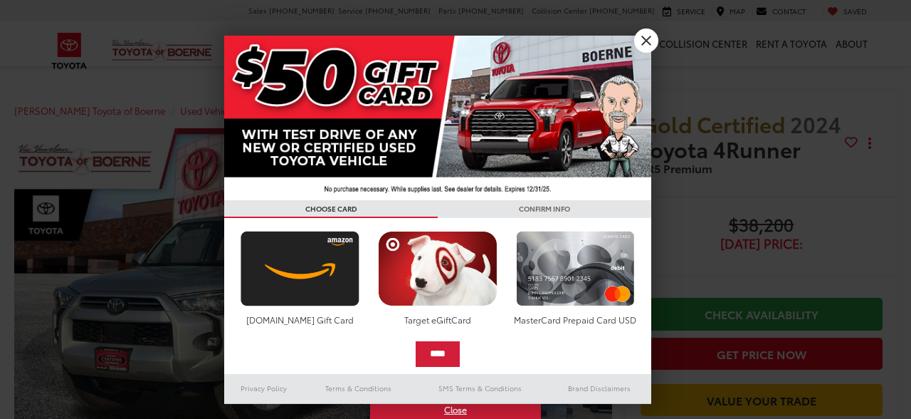  I want to click on img: mastercard.png, so click(575, 268).